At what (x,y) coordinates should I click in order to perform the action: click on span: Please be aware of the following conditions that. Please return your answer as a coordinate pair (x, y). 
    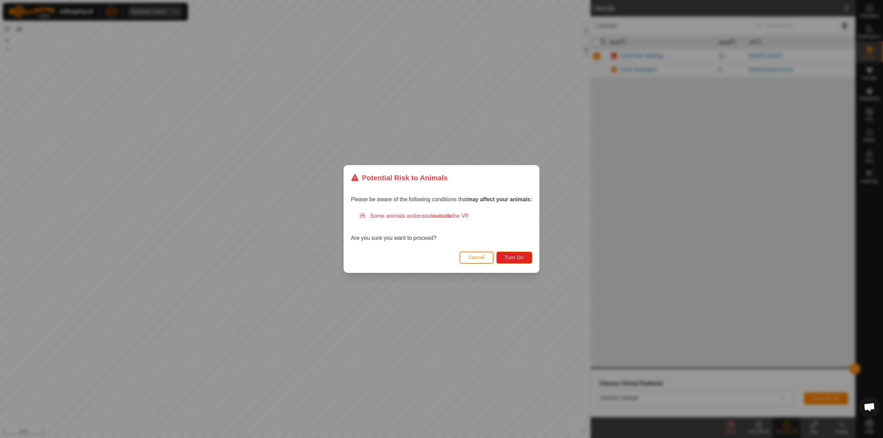
    Looking at the image, I should click on (442, 199).